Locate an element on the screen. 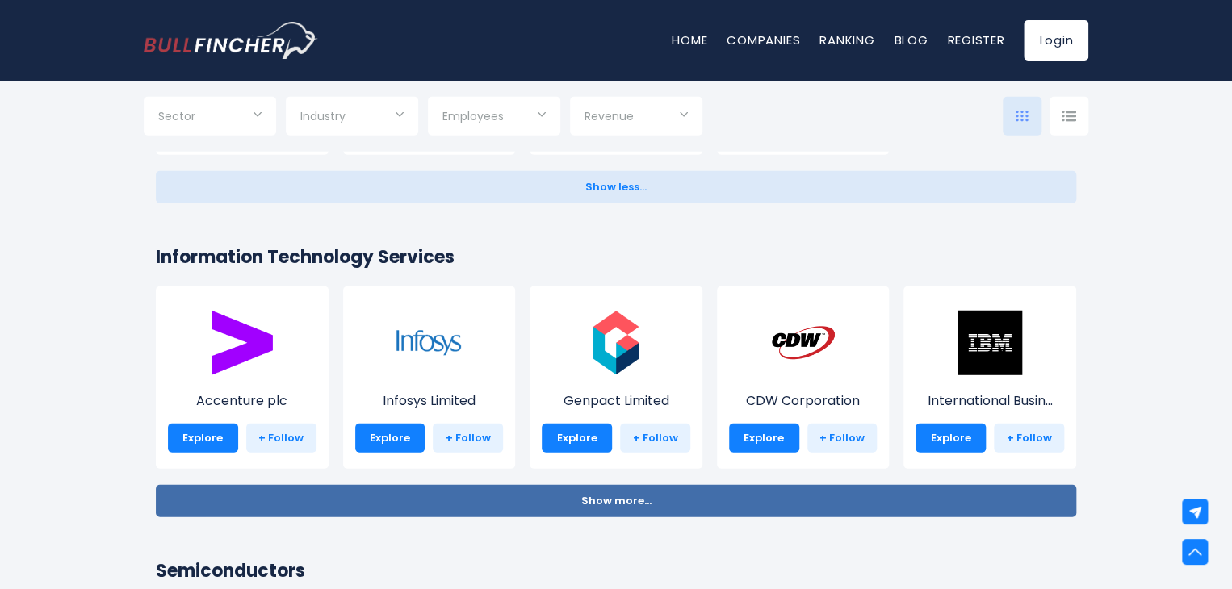 This screenshot has width=1232, height=589. img: Bullfincher logo is located at coordinates (231, 40).